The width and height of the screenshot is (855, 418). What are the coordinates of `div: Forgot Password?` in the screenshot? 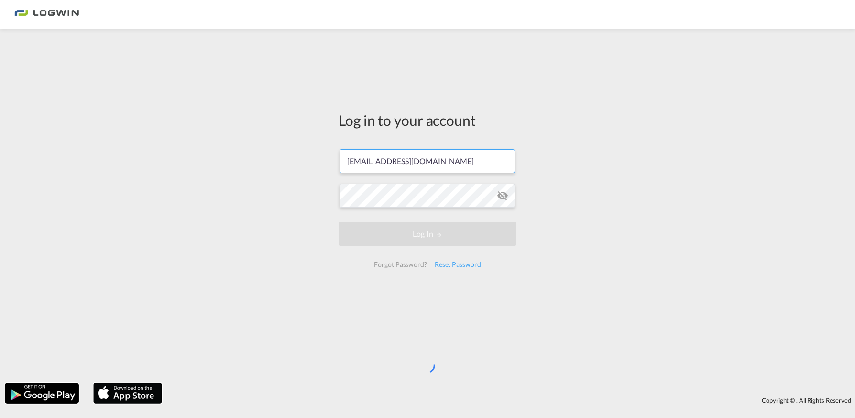 It's located at (400, 265).